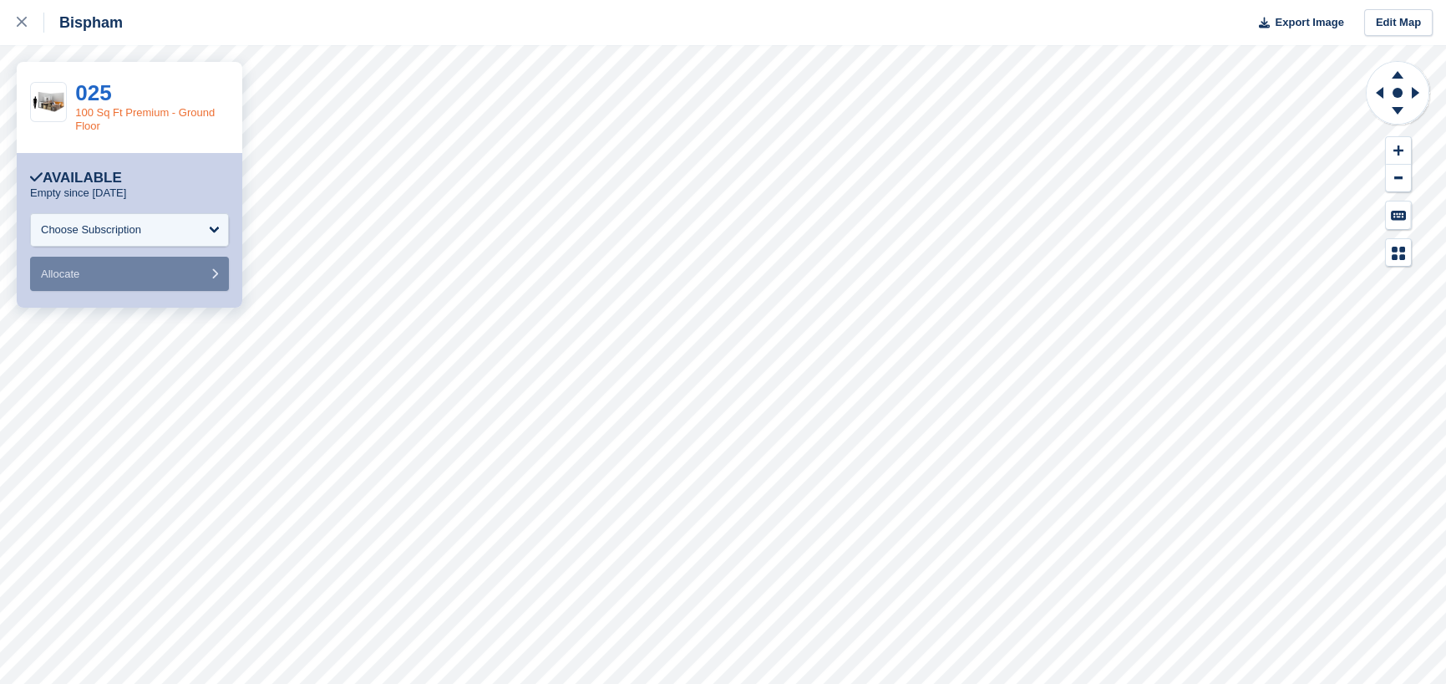  Describe the element at coordinates (91, 230) in the screenshot. I see `div: Choose Subscription` at that location.